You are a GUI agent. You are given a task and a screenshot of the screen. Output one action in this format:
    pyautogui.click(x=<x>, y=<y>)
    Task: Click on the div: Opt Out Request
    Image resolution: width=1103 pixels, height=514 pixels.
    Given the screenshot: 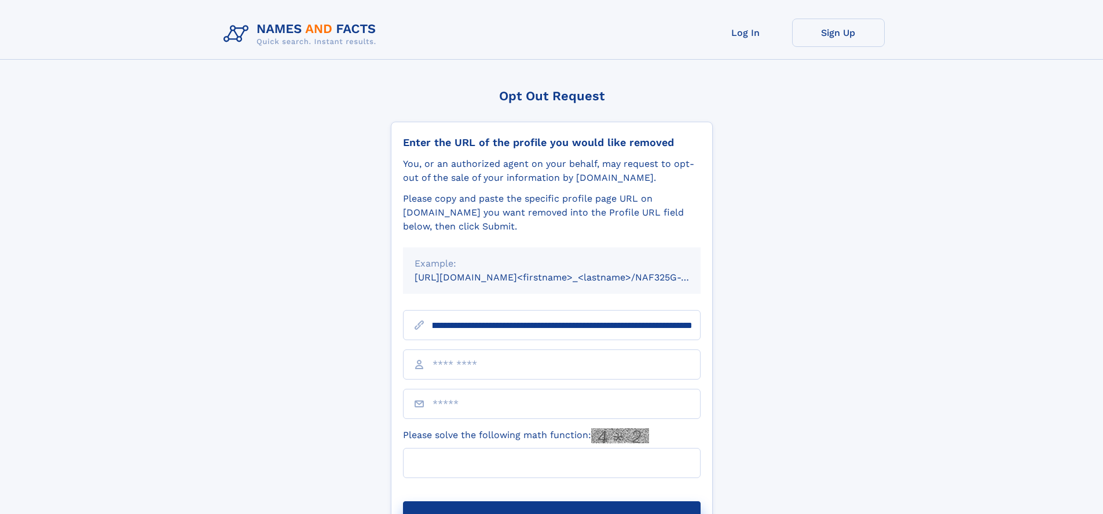 What is the action you would take?
    pyautogui.click(x=552, y=96)
    